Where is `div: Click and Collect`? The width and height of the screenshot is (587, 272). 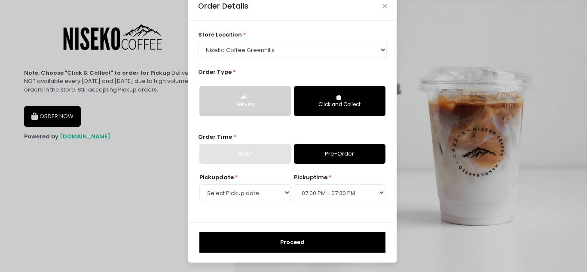
div: Click and Collect is located at coordinates (339, 105).